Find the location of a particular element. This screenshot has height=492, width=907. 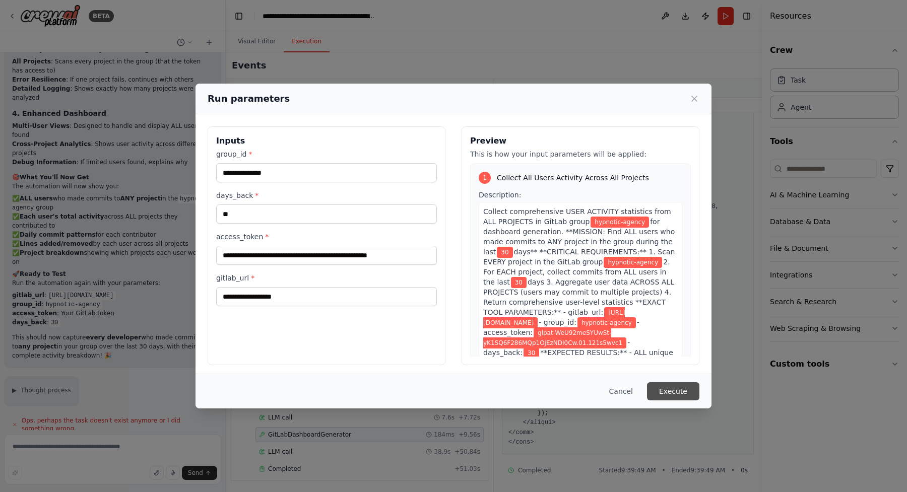

label: days_back is located at coordinates (326, 195).